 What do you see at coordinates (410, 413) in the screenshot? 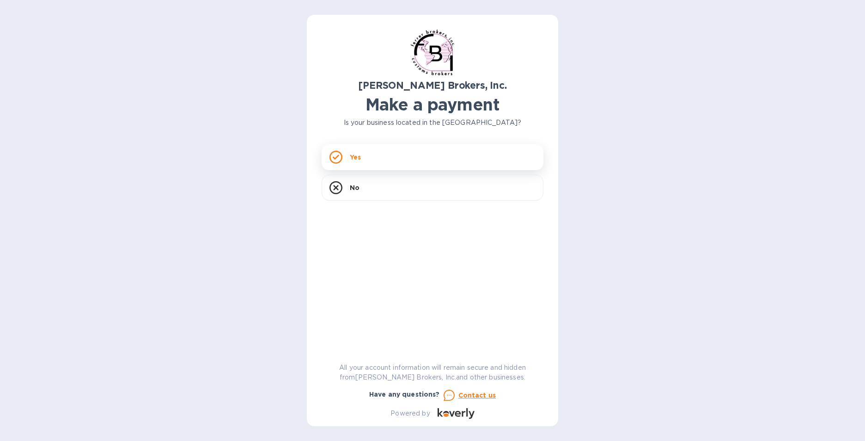
I see `p: Powered by` at bounding box center [410, 413].